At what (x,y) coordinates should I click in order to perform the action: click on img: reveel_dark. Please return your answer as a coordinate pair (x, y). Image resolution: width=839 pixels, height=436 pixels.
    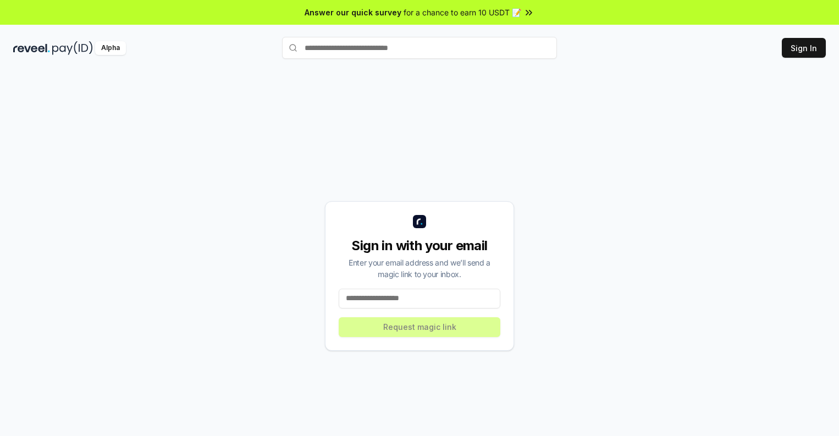
    Looking at the image, I should click on (31, 48).